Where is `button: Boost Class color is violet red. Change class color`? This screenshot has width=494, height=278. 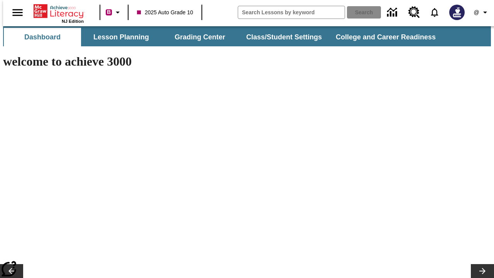
button: Boost Class color is violet red. Change class color is located at coordinates (114, 12).